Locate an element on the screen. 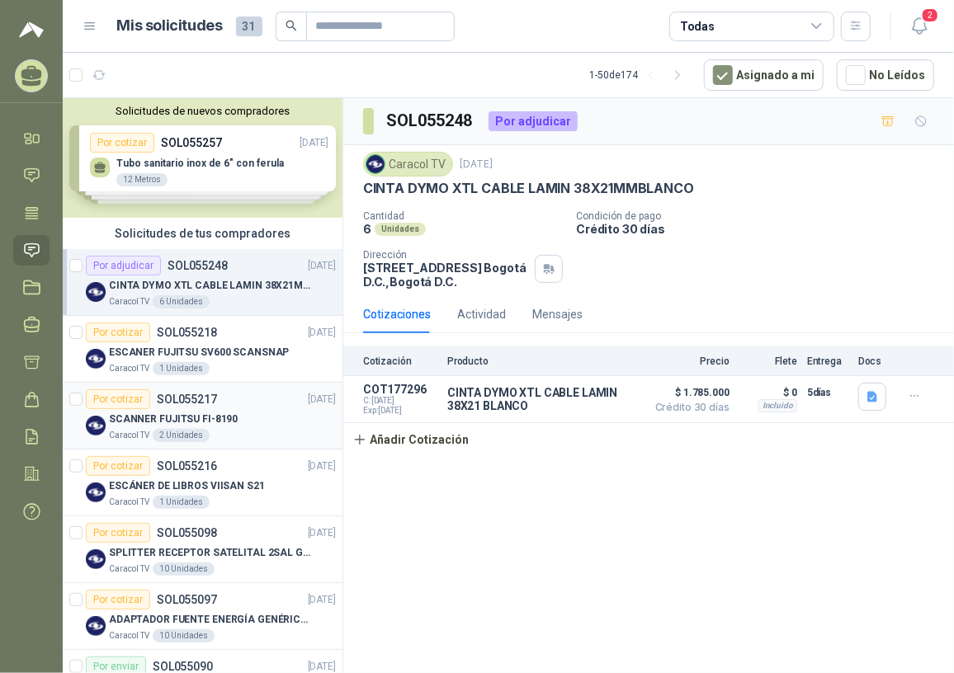 The width and height of the screenshot is (954, 673). p: ESCANER FUJITSU SV600 SCANSNAP is located at coordinates (199, 352).